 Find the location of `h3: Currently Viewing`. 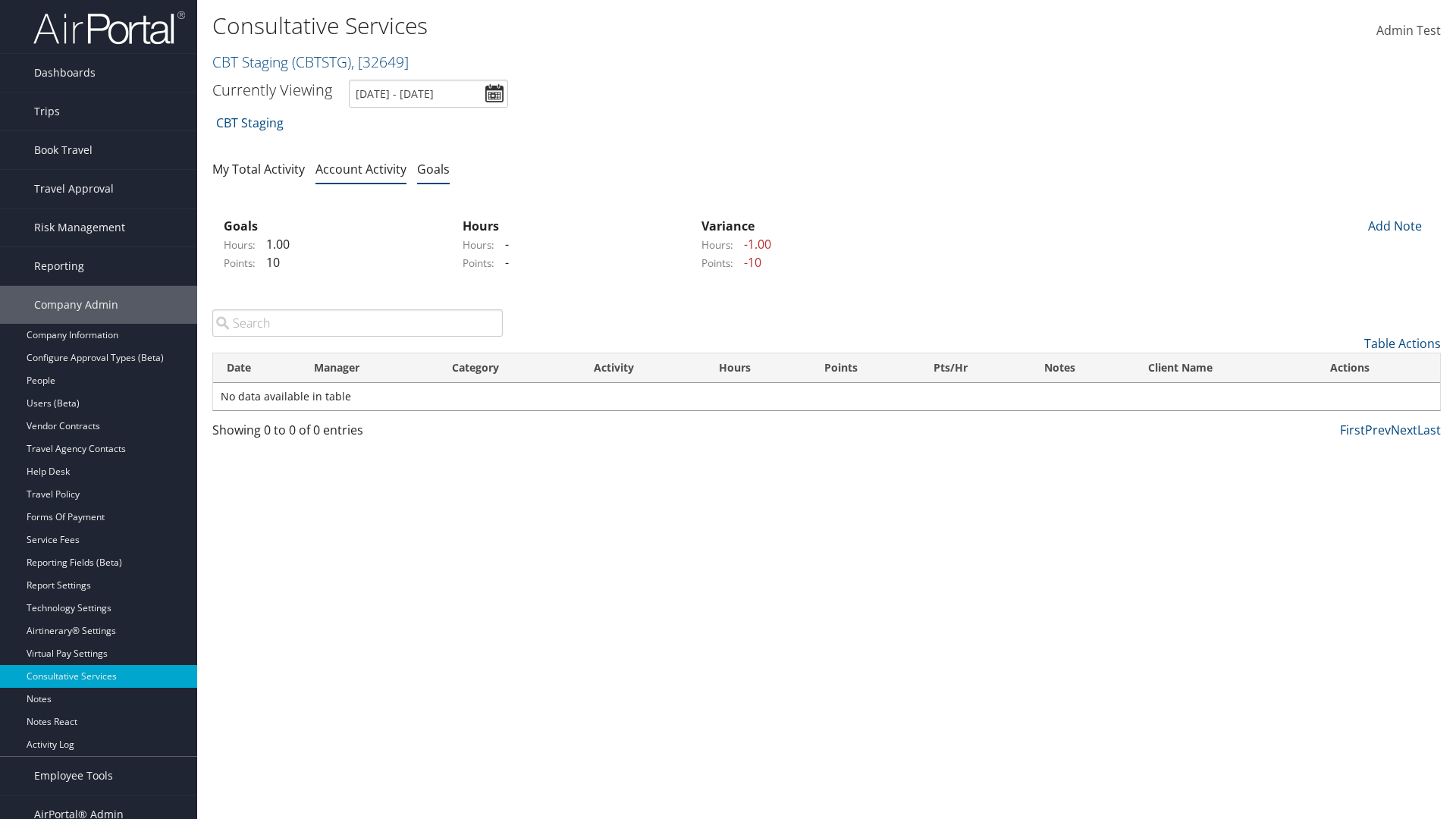

h3: Currently Viewing is located at coordinates (272, 90).